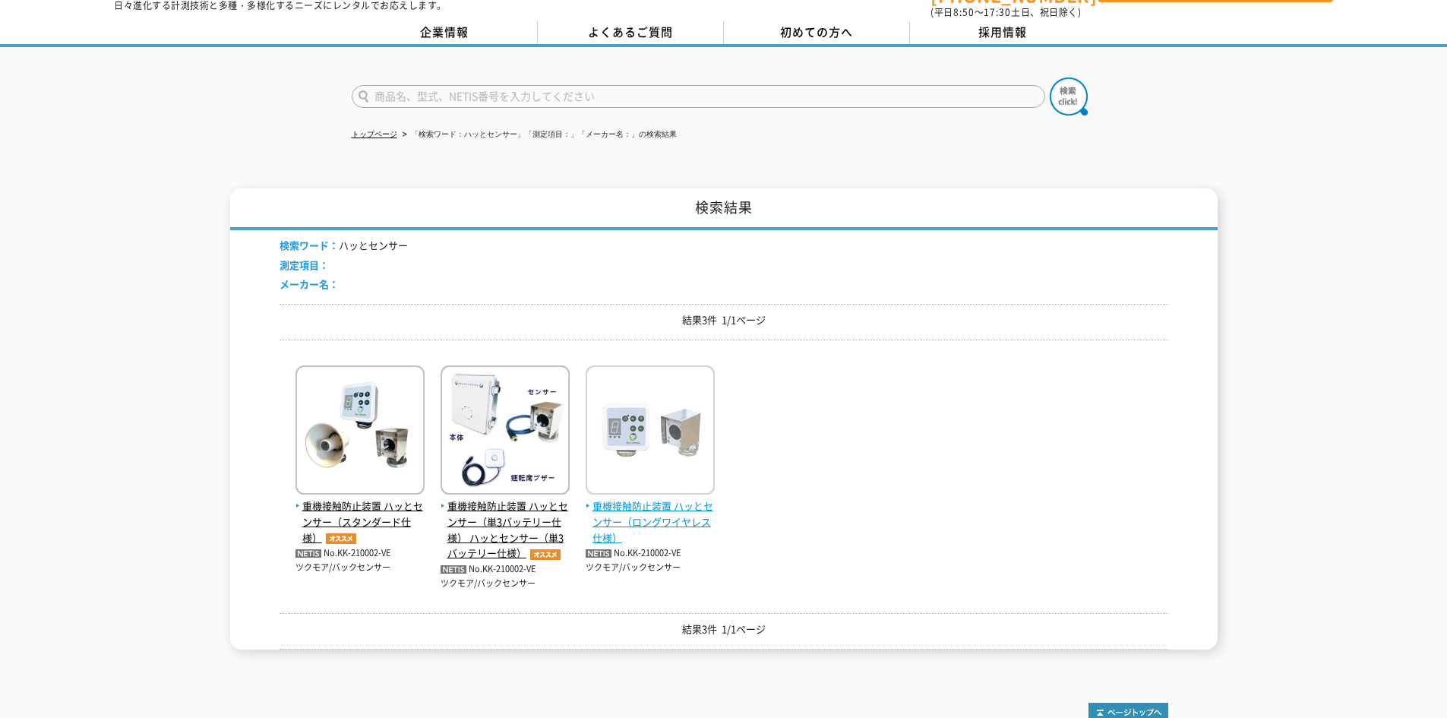  I want to click on li: 「検索ワード：ハッとセンサー」「測定項目：」「メーカー名：」の検索結果, so click(538, 134).